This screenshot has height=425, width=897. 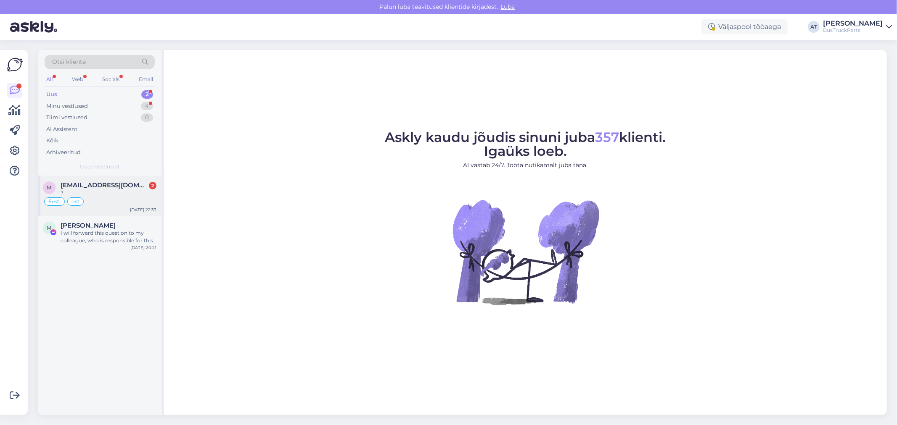 I want to click on div: Tiimi vestlused, so click(x=67, y=118).